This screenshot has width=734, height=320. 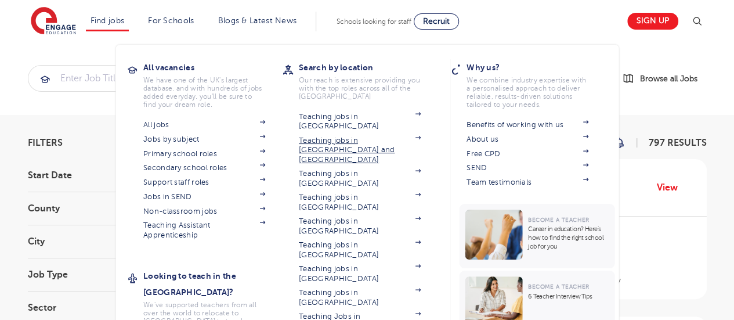 What do you see at coordinates (369, 67) in the screenshot?
I see `h3: Search by location` at bounding box center [369, 67].